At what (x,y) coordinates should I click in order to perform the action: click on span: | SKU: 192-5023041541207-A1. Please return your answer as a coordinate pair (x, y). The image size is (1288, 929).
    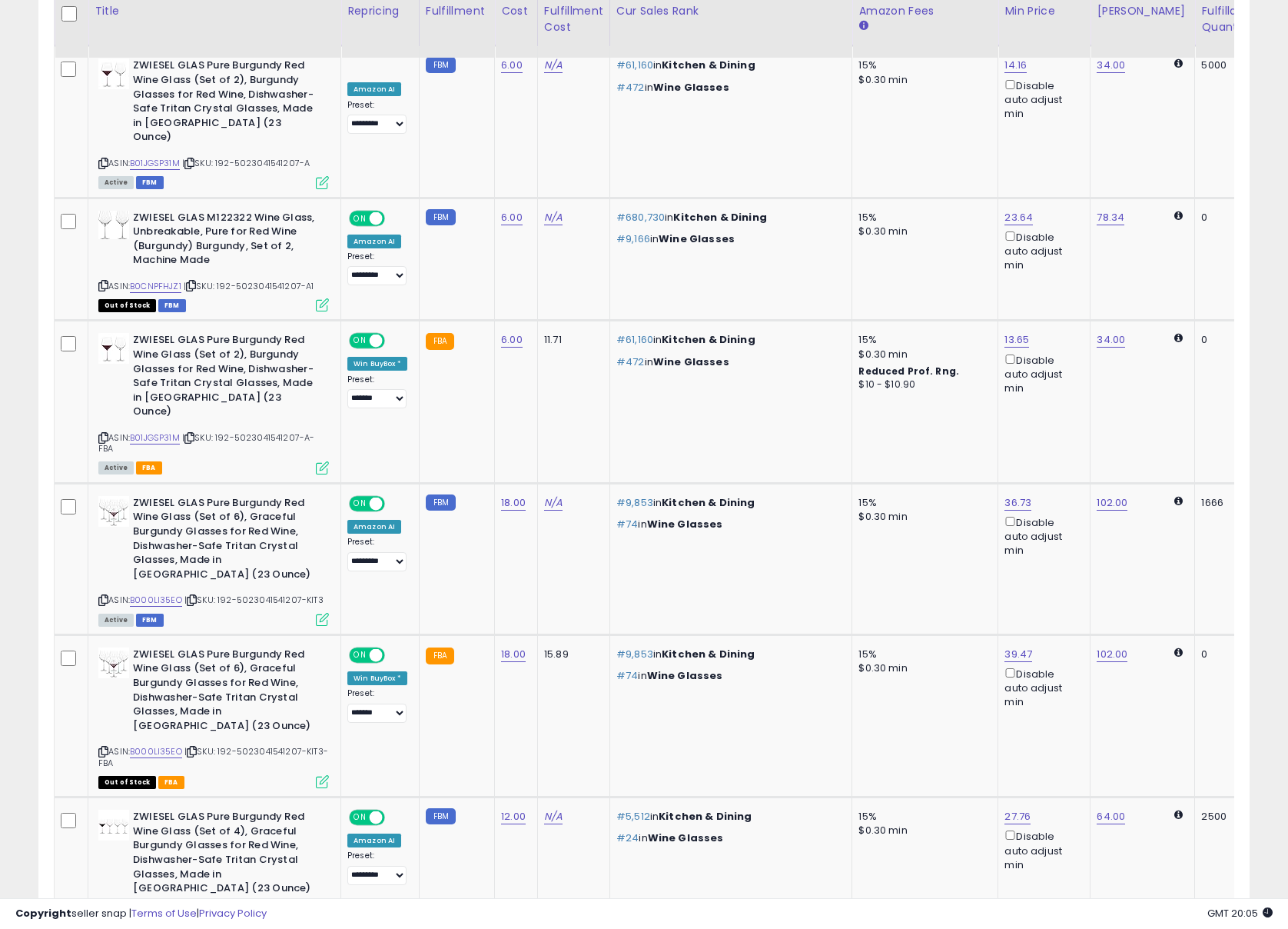
    Looking at the image, I should click on (249, 286).